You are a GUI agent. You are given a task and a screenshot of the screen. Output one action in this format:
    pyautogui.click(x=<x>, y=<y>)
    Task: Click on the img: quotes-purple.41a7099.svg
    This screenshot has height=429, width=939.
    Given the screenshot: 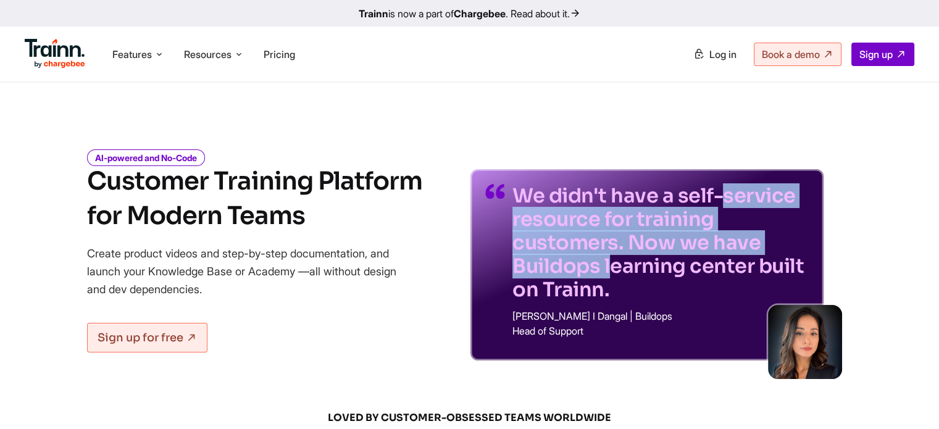 What is the action you would take?
    pyautogui.click(x=495, y=191)
    